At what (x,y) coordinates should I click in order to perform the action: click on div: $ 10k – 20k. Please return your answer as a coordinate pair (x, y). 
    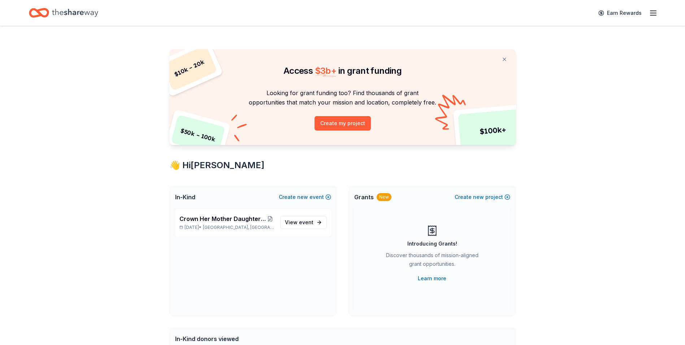
    Looking at the image, I should click on (189, 68).